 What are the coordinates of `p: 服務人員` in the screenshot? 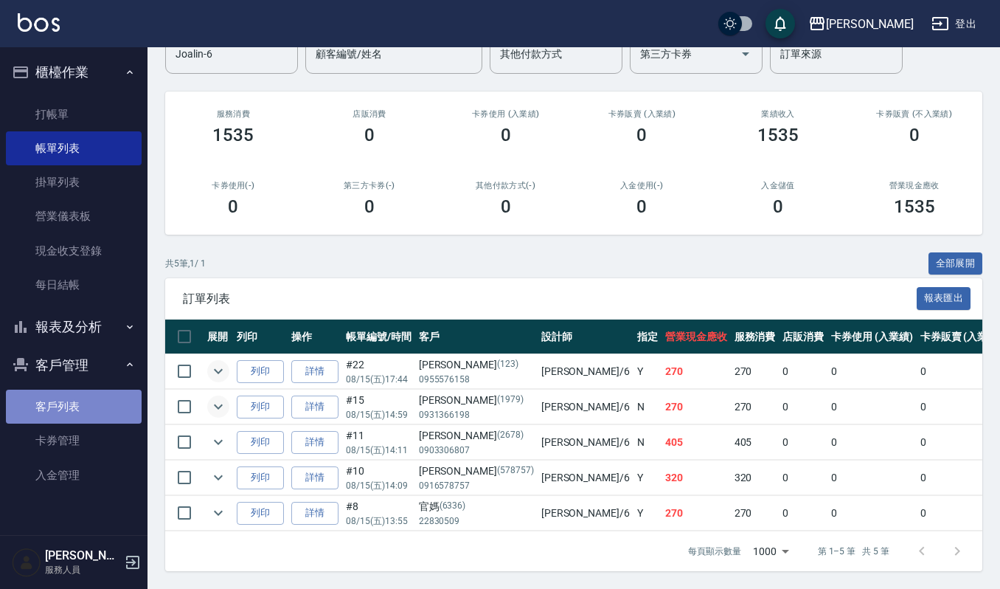 It's located at (83, 570).